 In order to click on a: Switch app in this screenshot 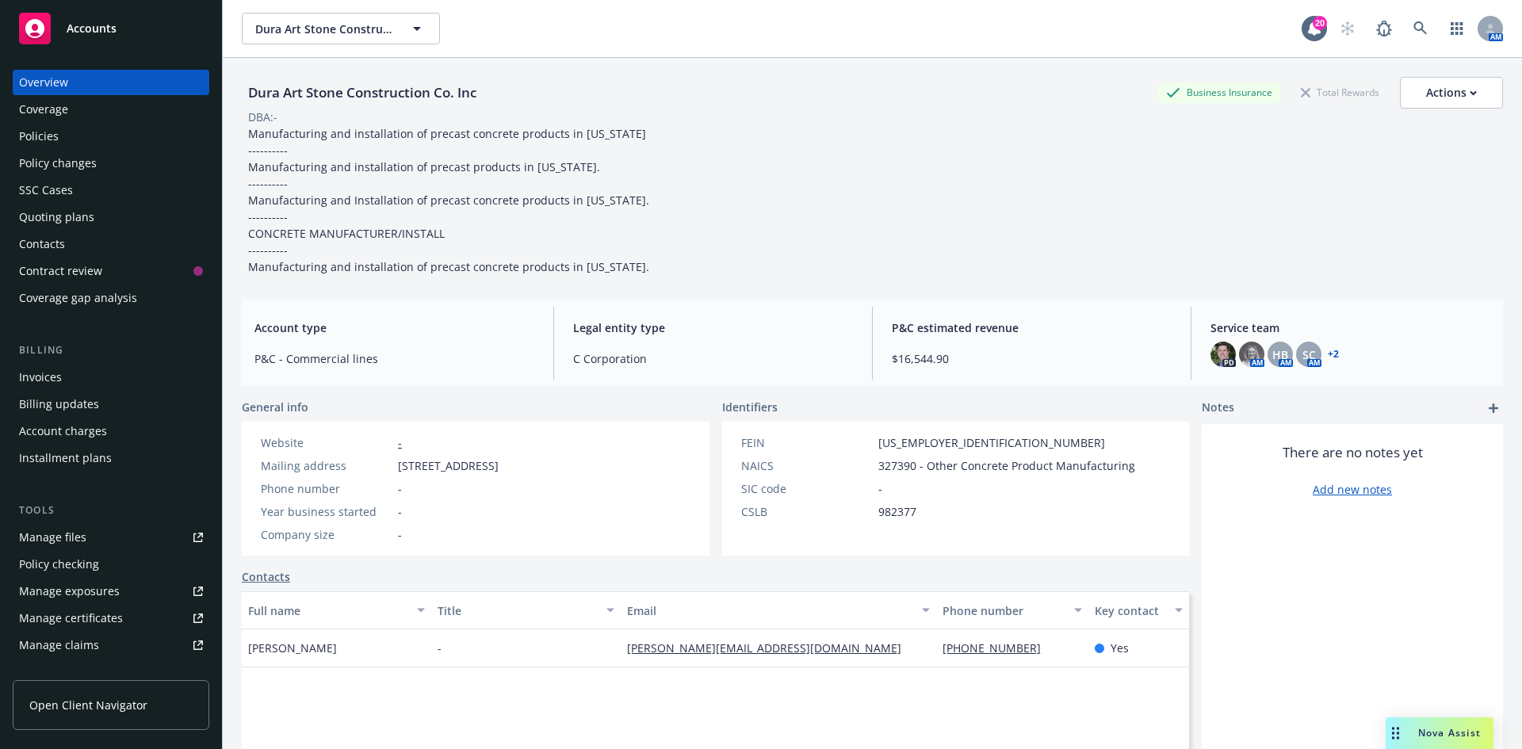, I will do `click(1457, 29)`.